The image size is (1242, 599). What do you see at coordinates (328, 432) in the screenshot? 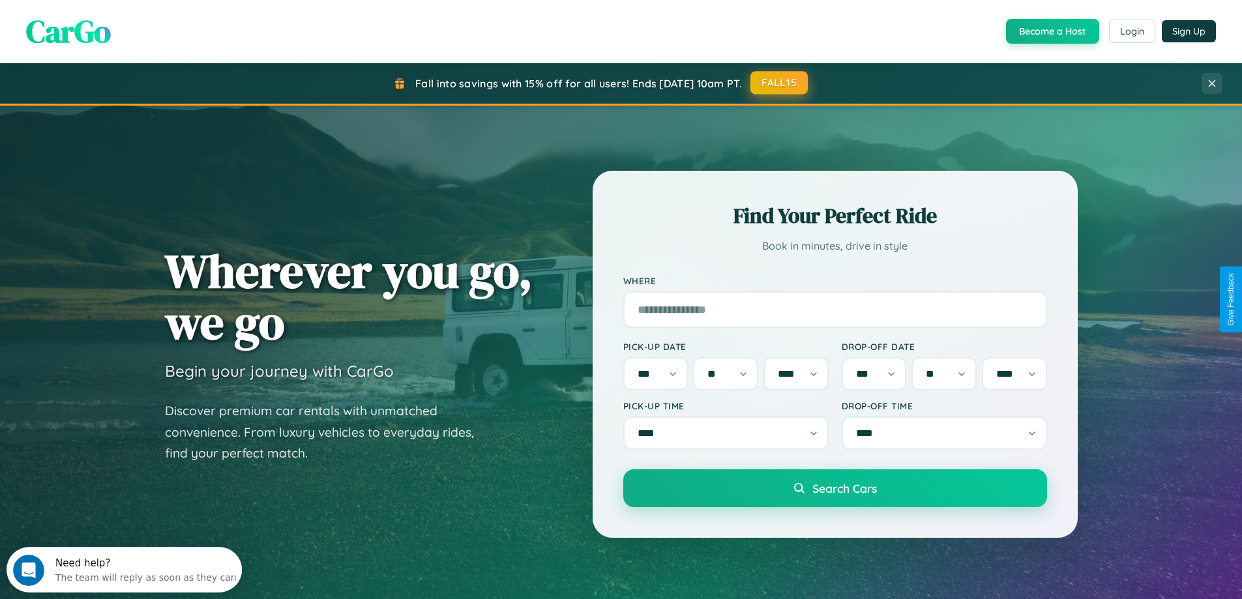
I see `p: Discover premium car rentals with unmatched convenience. From luxury vehicles to everyday rides, ...` at bounding box center [328, 432].